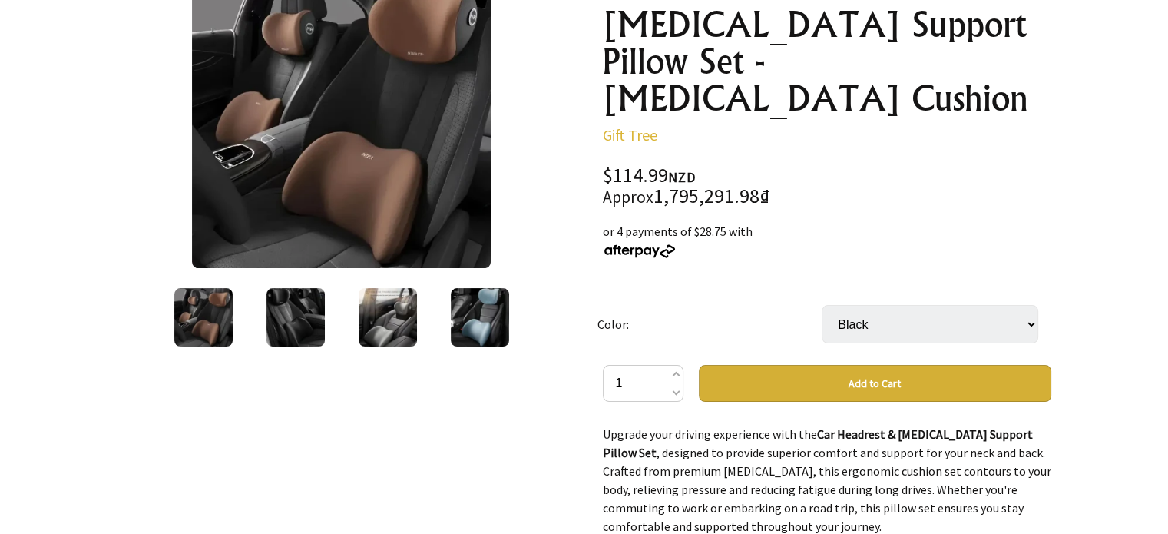 The image size is (1168, 534). I want to click on img: Afterpay, so click(640, 251).